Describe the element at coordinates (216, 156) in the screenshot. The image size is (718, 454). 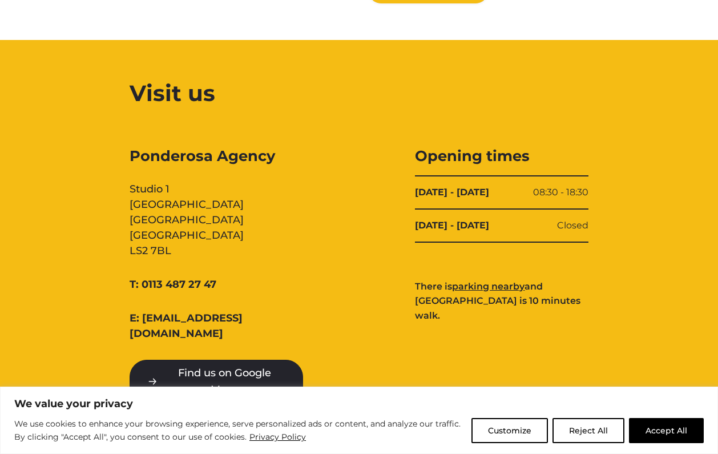
I see `span: Ponderosa Agency` at that location.